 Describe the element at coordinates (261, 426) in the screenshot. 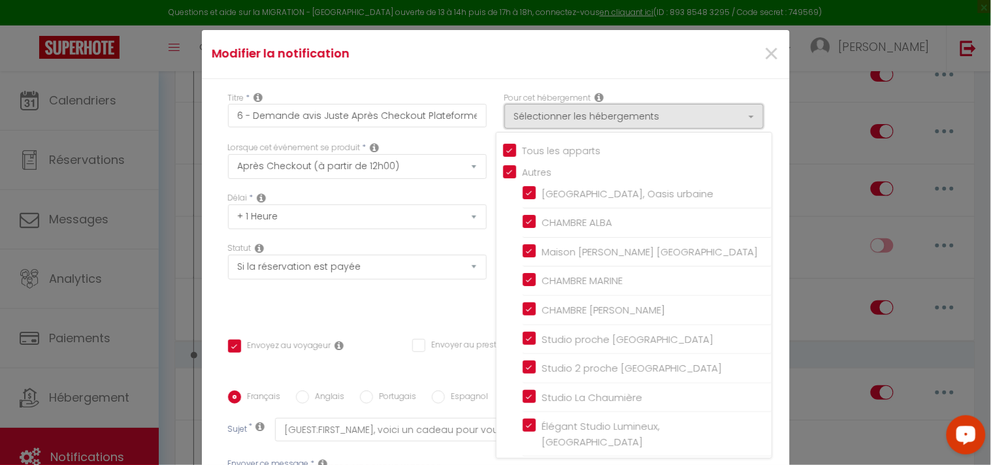

I see `i: Subject` at that location.